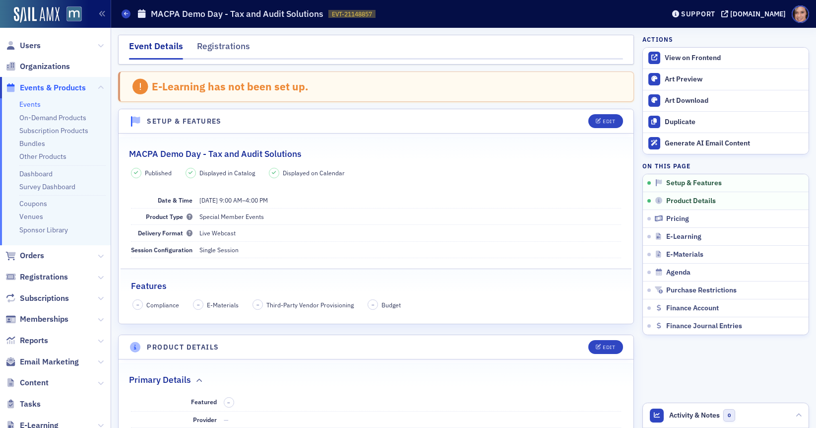  I want to click on a: Memberships, so click(37, 319).